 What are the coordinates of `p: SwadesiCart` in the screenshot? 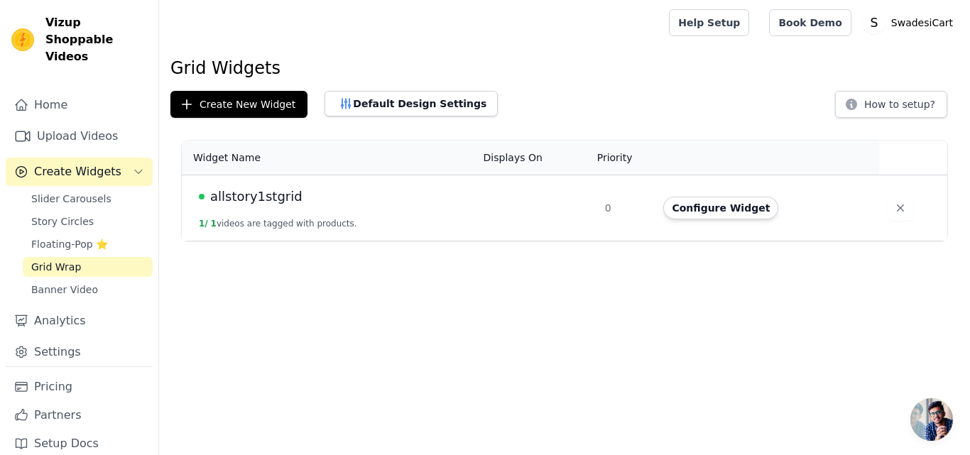 It's located at (922, 23).